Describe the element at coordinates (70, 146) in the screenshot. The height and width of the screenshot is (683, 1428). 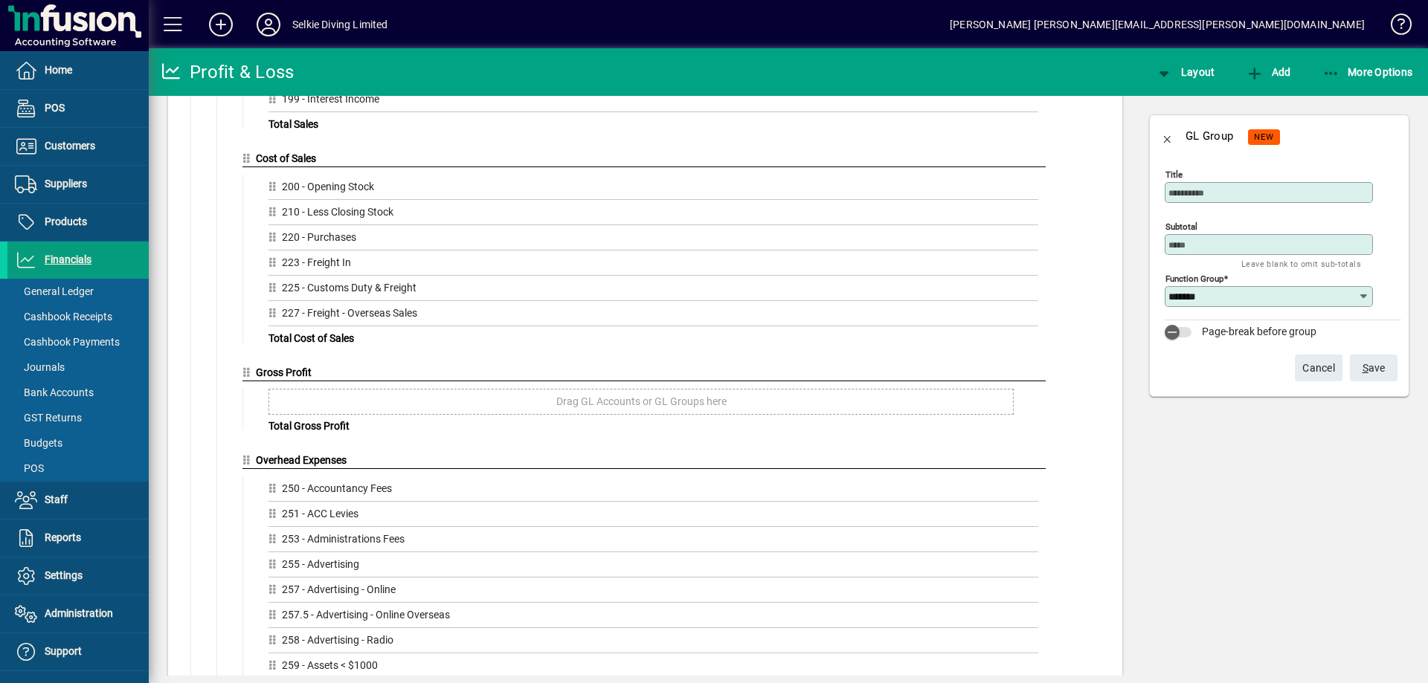
I see `span: Customers` at that location.